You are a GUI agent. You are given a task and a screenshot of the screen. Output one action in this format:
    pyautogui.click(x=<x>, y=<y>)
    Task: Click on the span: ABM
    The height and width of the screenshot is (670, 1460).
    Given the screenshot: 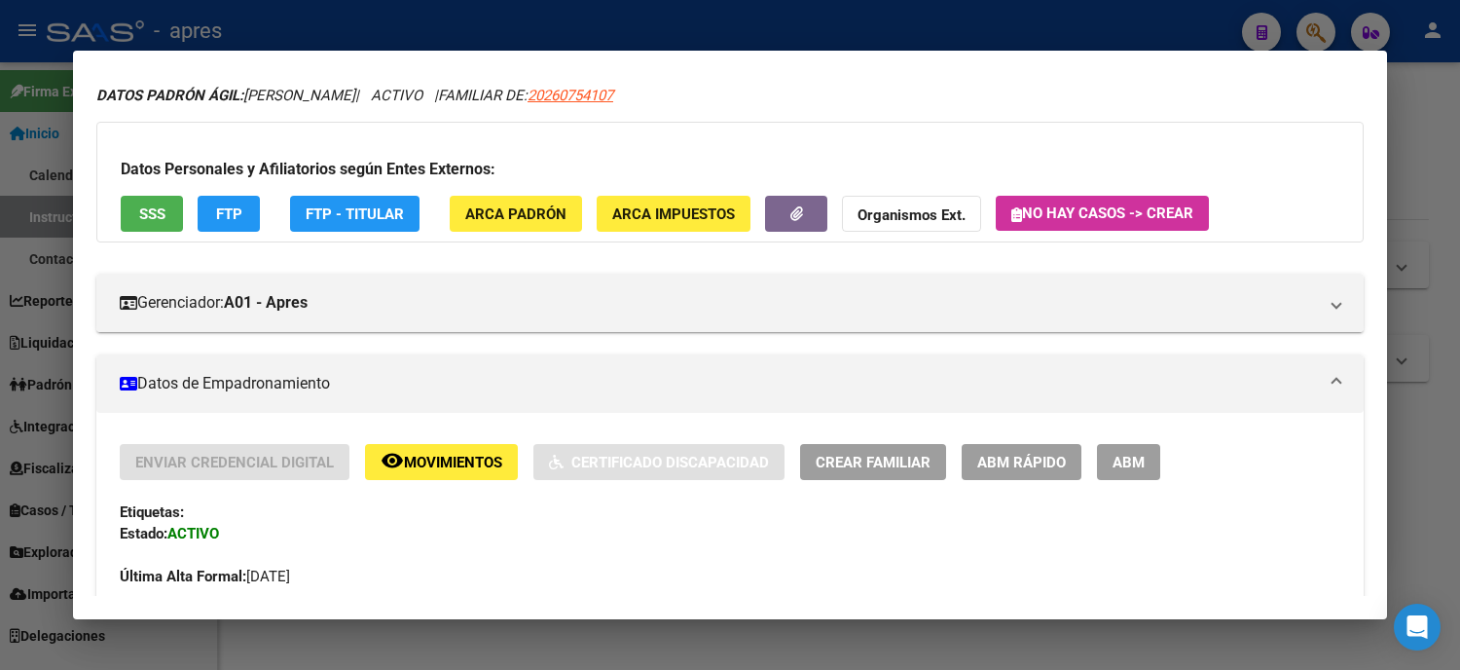 What is the action you would take?
    pyautogui.click(x=1128, y=462)
    